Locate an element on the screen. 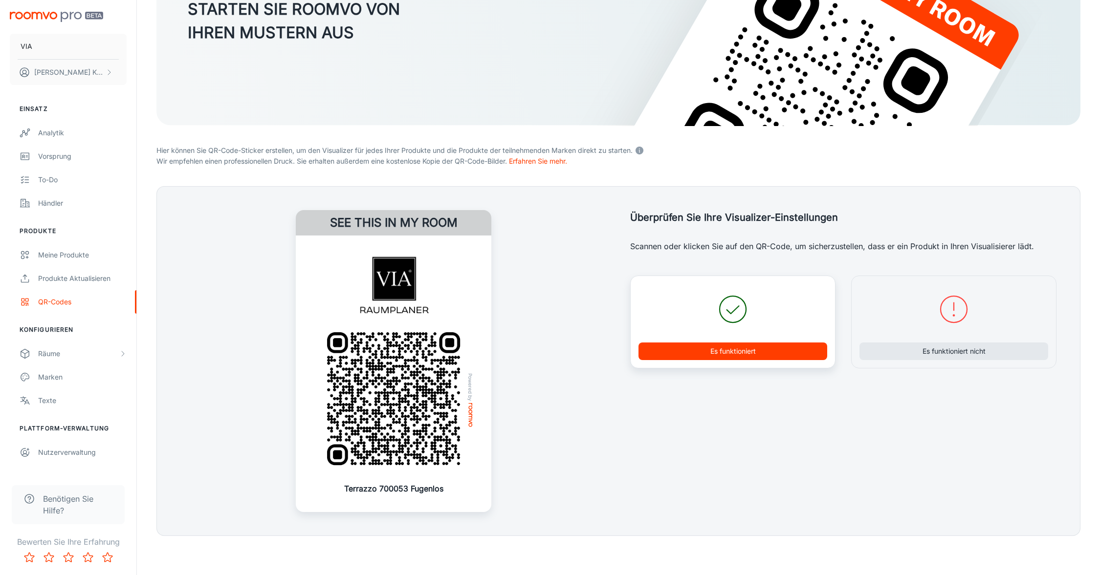 The image size is (1100, 575). div: Vorsprung is located at coordinates (82, 156).